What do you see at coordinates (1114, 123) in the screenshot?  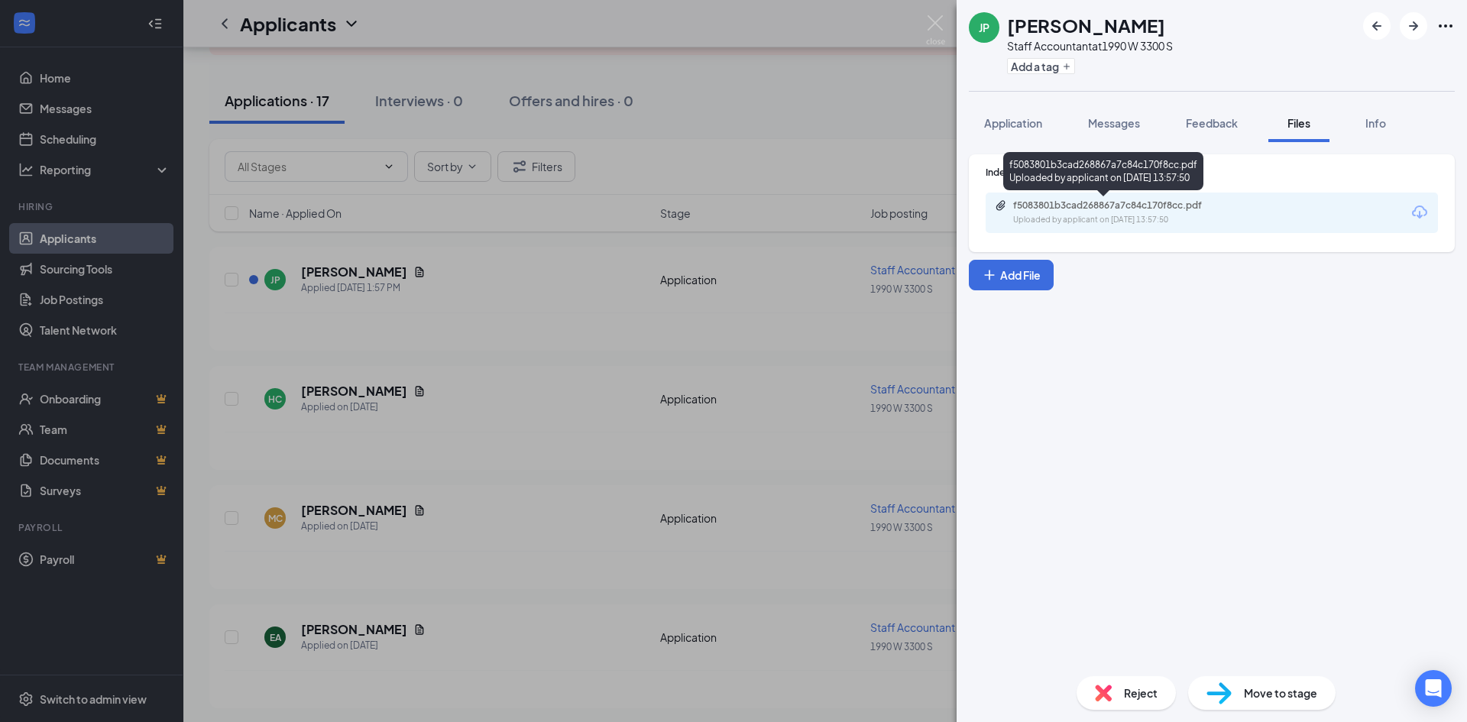 I see `span: Messages` at bounding box center [1114, 123].